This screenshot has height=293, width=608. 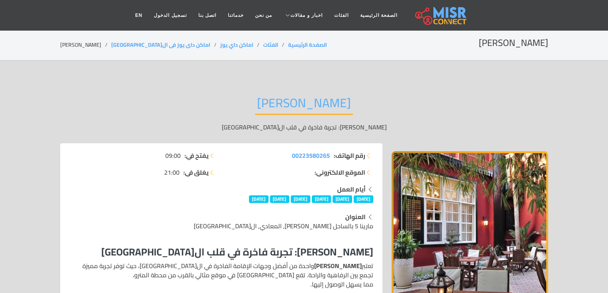 What do you see at coordinates (355, 217) in the screenshot?
I see `strong: العنوان` at bounding box center [355, 217].